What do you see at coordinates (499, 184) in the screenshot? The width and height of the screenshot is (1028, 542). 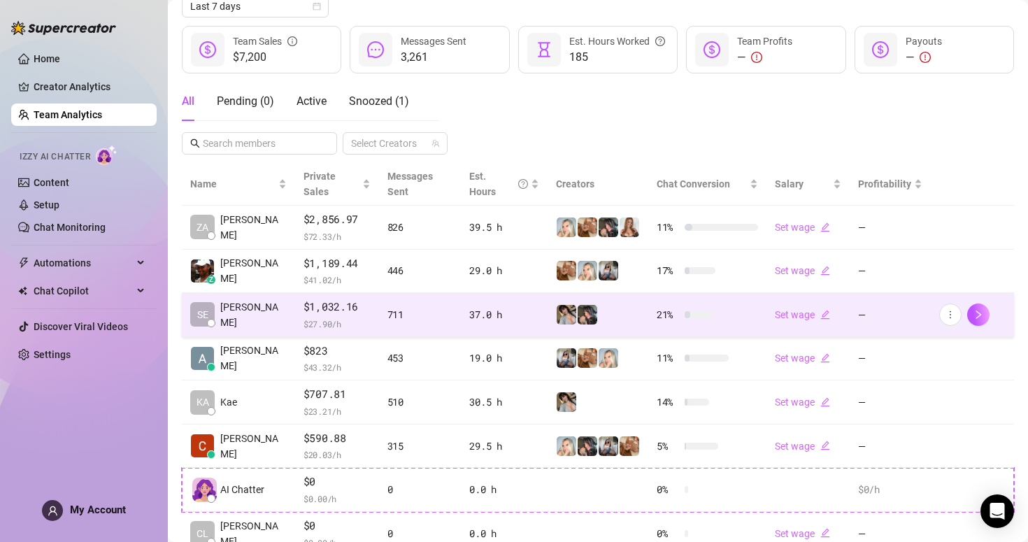 I see `div: Est. Hours` at bounding box center [499, 184].